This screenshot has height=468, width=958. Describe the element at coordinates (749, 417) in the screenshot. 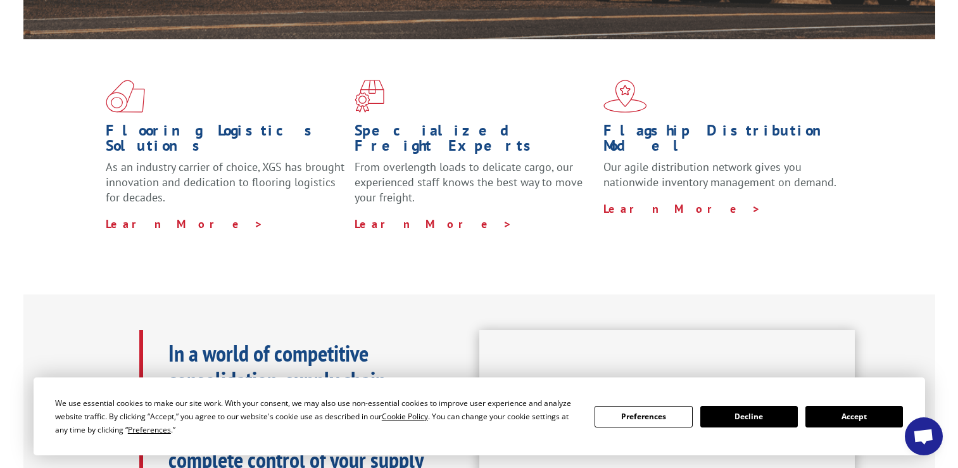

I see `button: Decline` at that location.